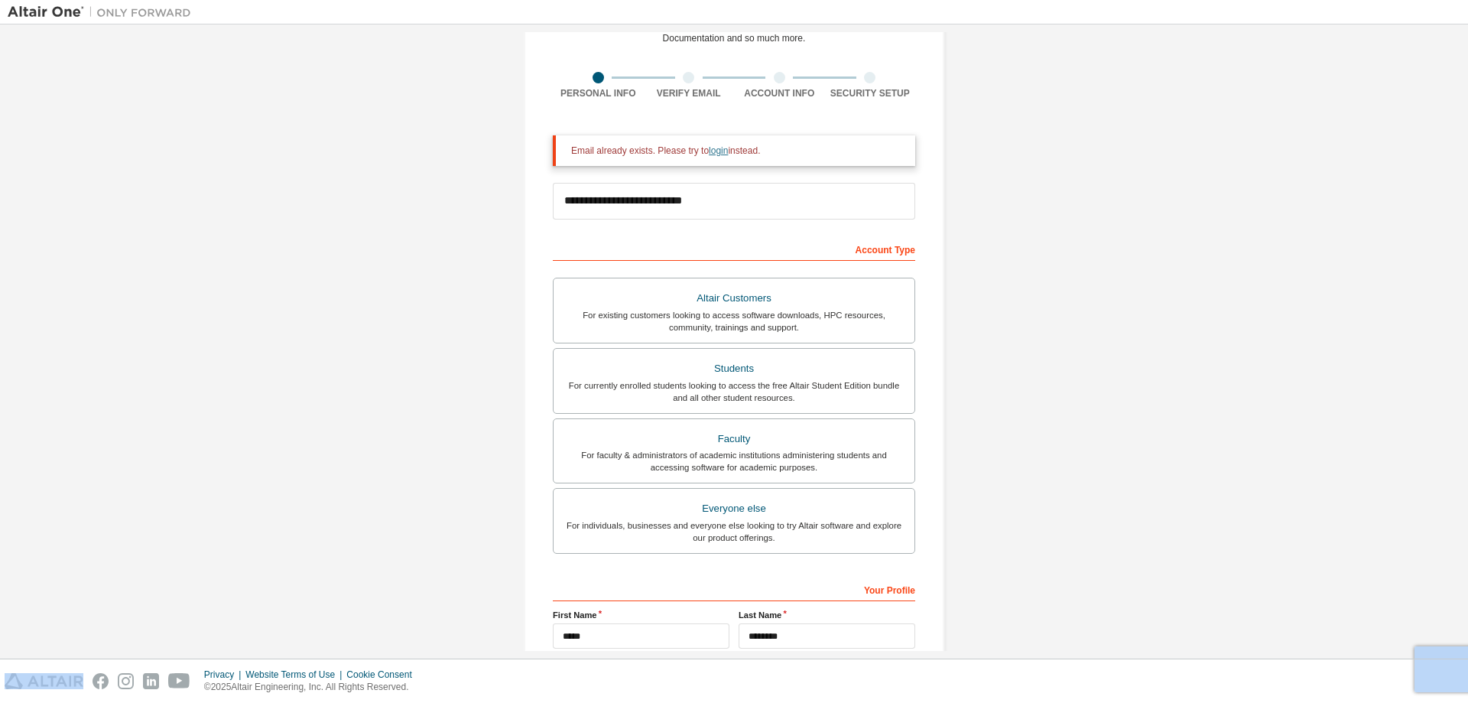  I want to click on a: login, so click(718, 151).